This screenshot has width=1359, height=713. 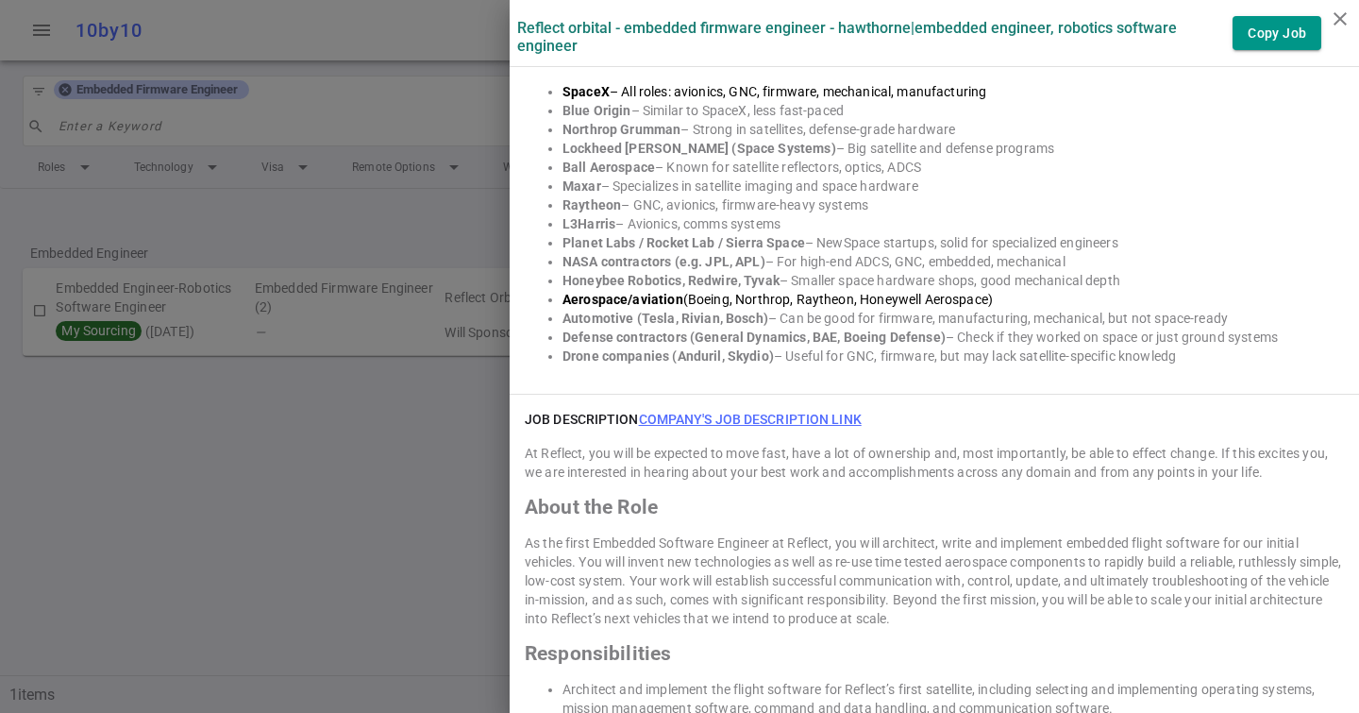 I want to click on strong: Aerospace/aviation, so click(x=623, y=299).